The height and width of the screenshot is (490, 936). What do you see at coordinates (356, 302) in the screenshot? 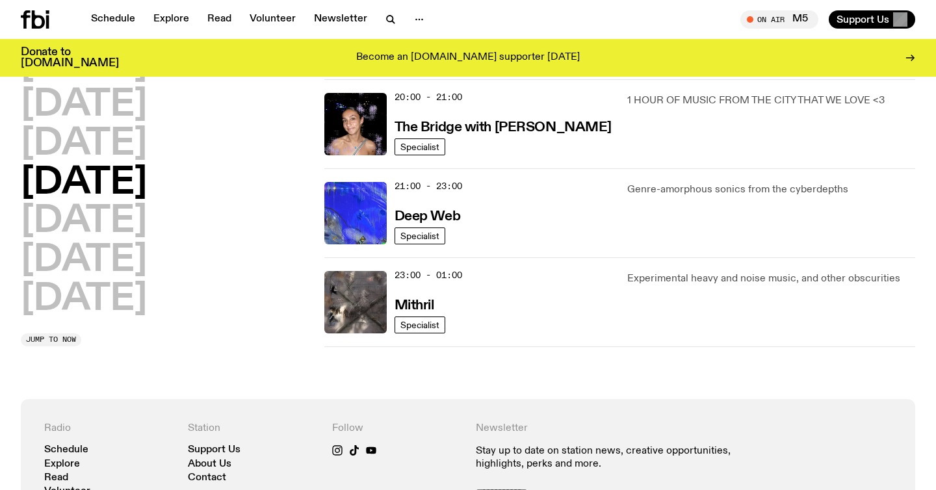
I see `a: An abstract artwork in mostly grey, with a textural cross in the centre. There are metallic and d...` at bounding box center [356, 302].